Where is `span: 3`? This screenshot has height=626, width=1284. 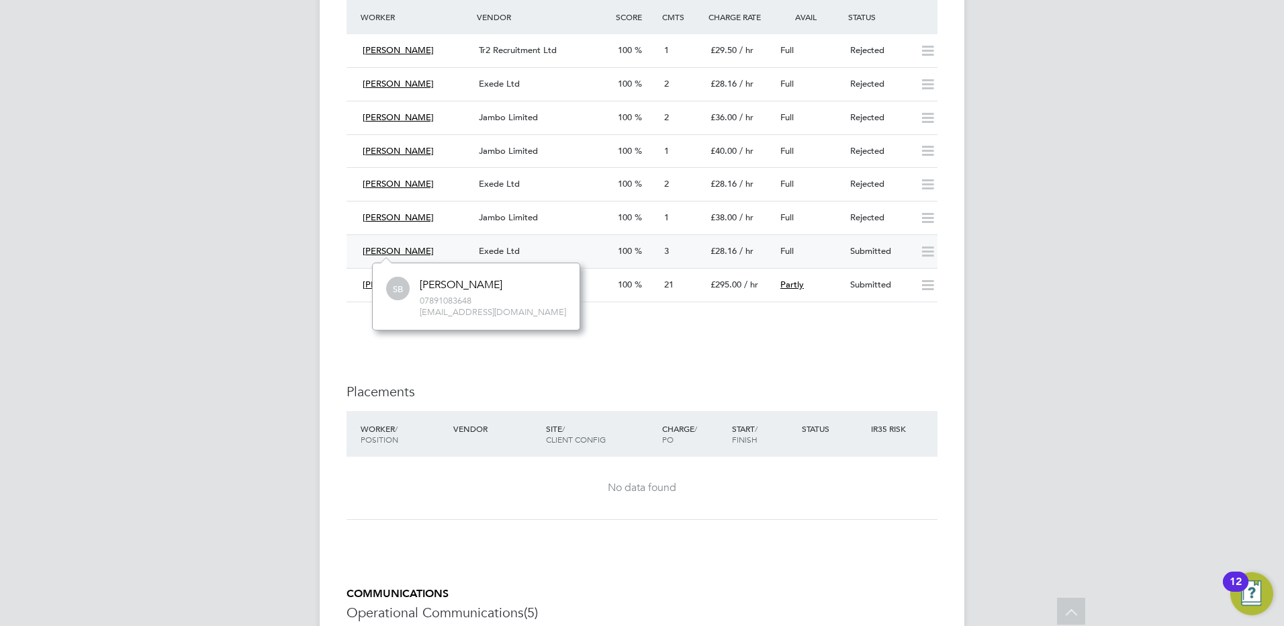 span: 3 is located at coordinates (666, 250).